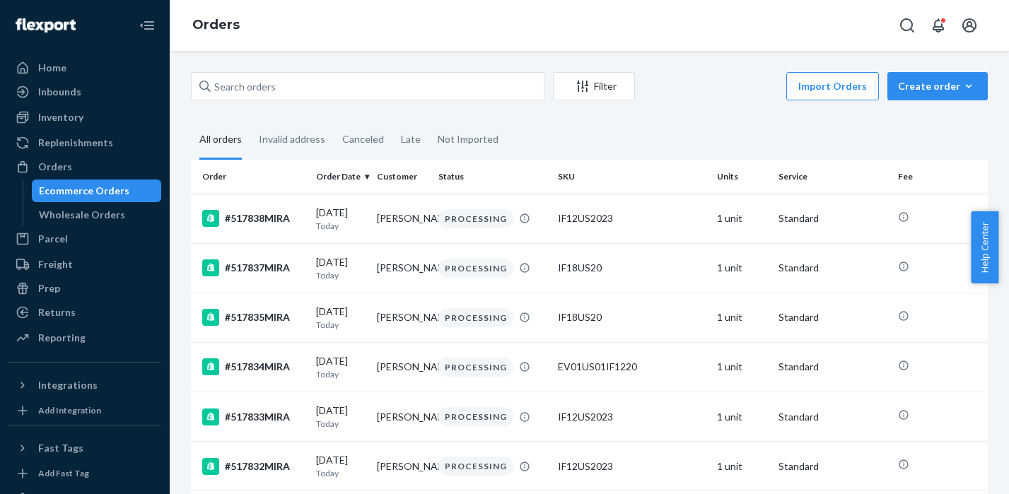 This screenshot has height=494, width=1009. I want to click on a: Parcel, so click(85, 239).